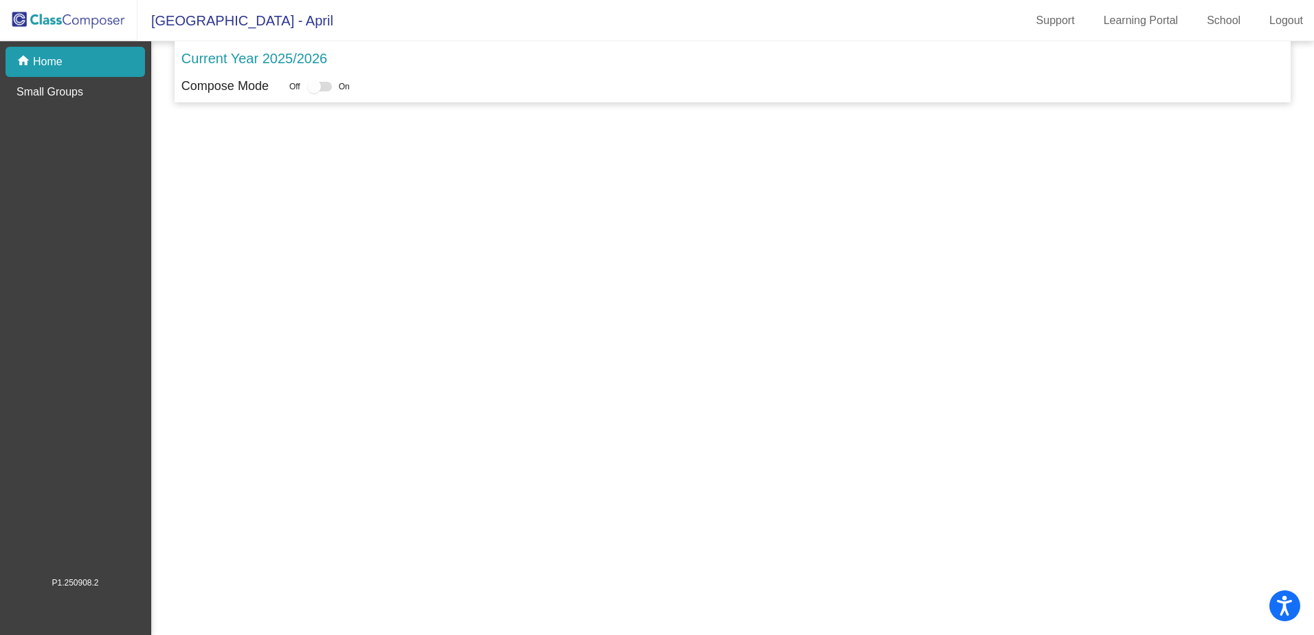 The width and height of the screenshot is (1314, 635). Describe the element at coordinates (1286, 21) in the screenshot. I see `a: Logout` at that location.